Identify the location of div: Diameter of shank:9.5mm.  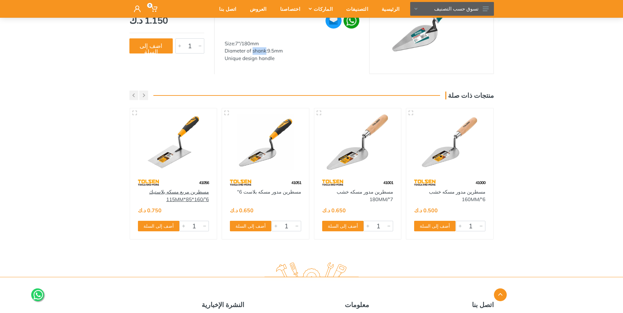
(292, 51).